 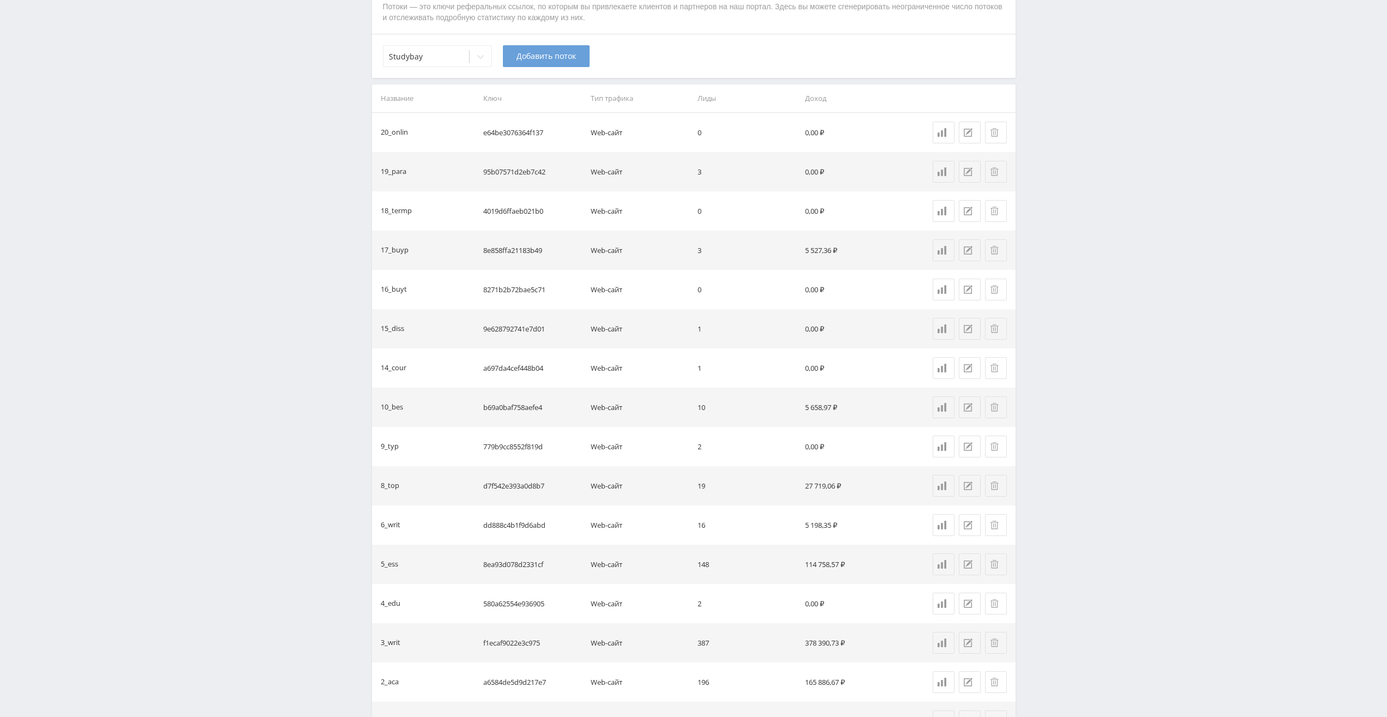 I want to click on td: 8ea93d078d2331cf, so click(x=532, y=565).